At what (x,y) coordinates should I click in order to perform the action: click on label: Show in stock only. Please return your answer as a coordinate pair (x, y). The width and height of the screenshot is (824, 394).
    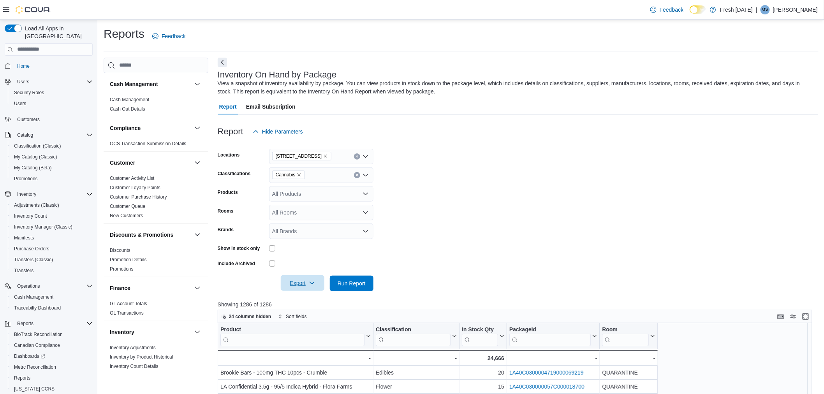
    Looking at the image, I should click on (239, 248).